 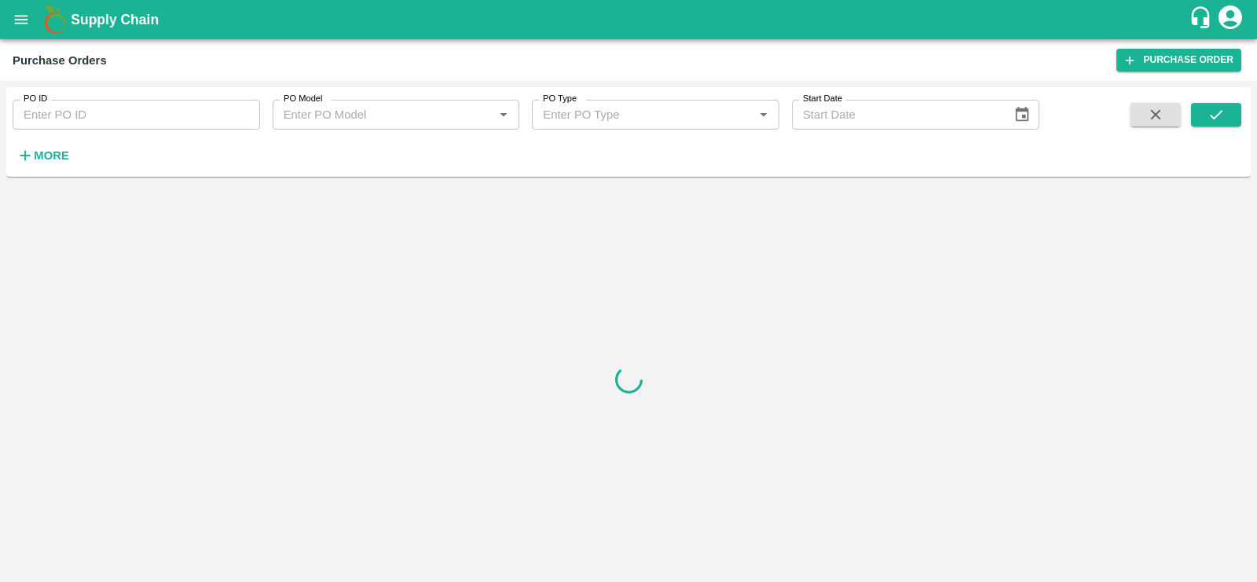 What do you see at coordinates (643, 115) in the screenshot?
I see `input: Enter PO Type` at bounding box center [643, 115].